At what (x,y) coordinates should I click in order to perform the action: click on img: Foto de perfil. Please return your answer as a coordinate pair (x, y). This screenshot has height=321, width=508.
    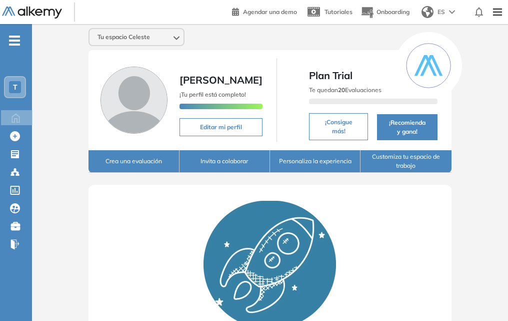
    Looking at the image, I should click on (134, 100).